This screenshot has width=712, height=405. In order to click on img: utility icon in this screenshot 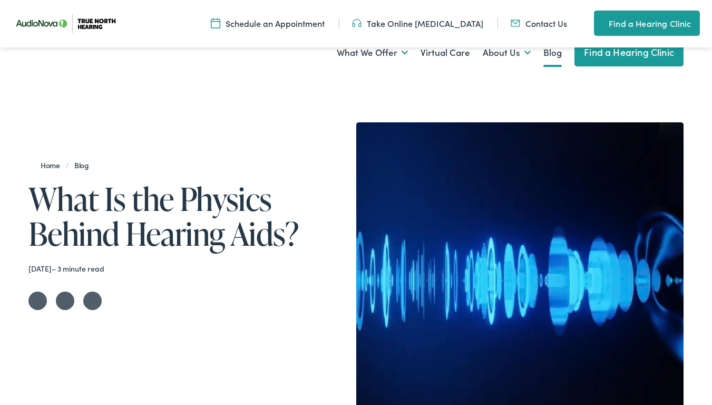, I will do `click(599, 23)`.